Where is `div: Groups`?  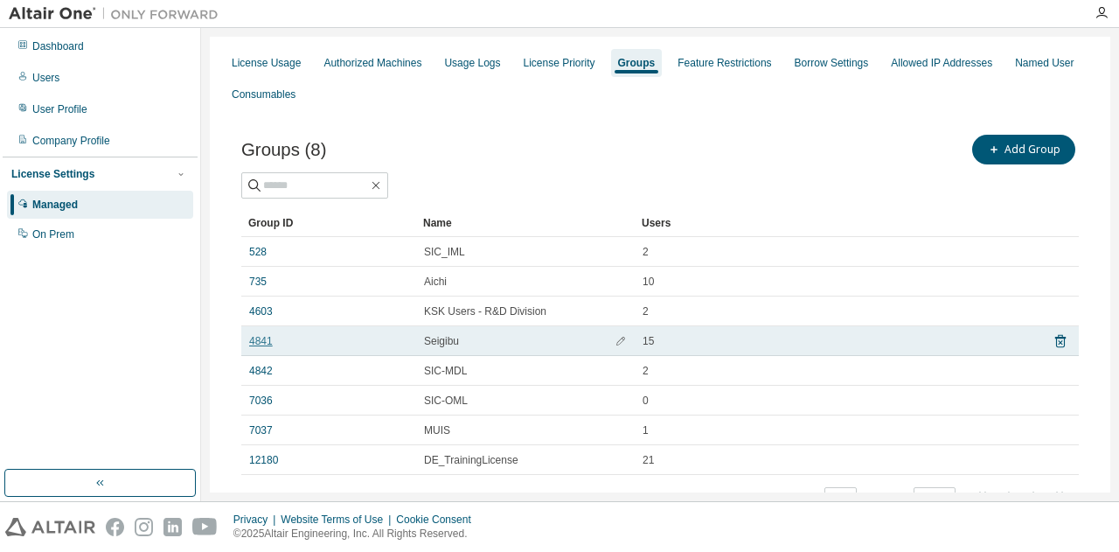 div: Groups is located at coordinates (637, 63).